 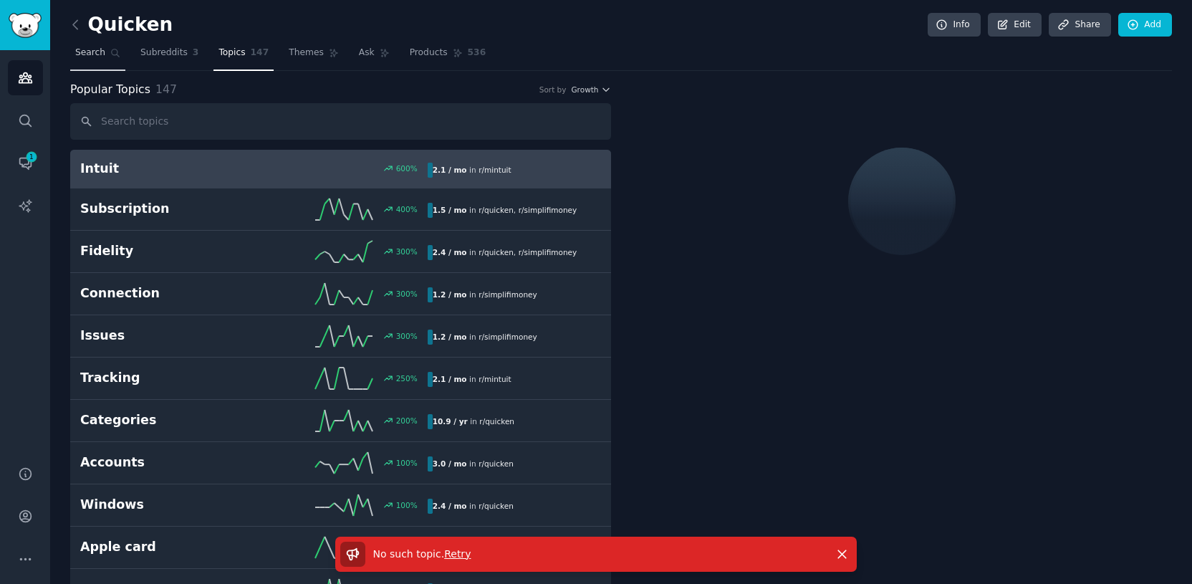 What do you see at coordinates (167, 378) in the screenshot?
I see `h2: Tracking` at bounding box center [167, 378].